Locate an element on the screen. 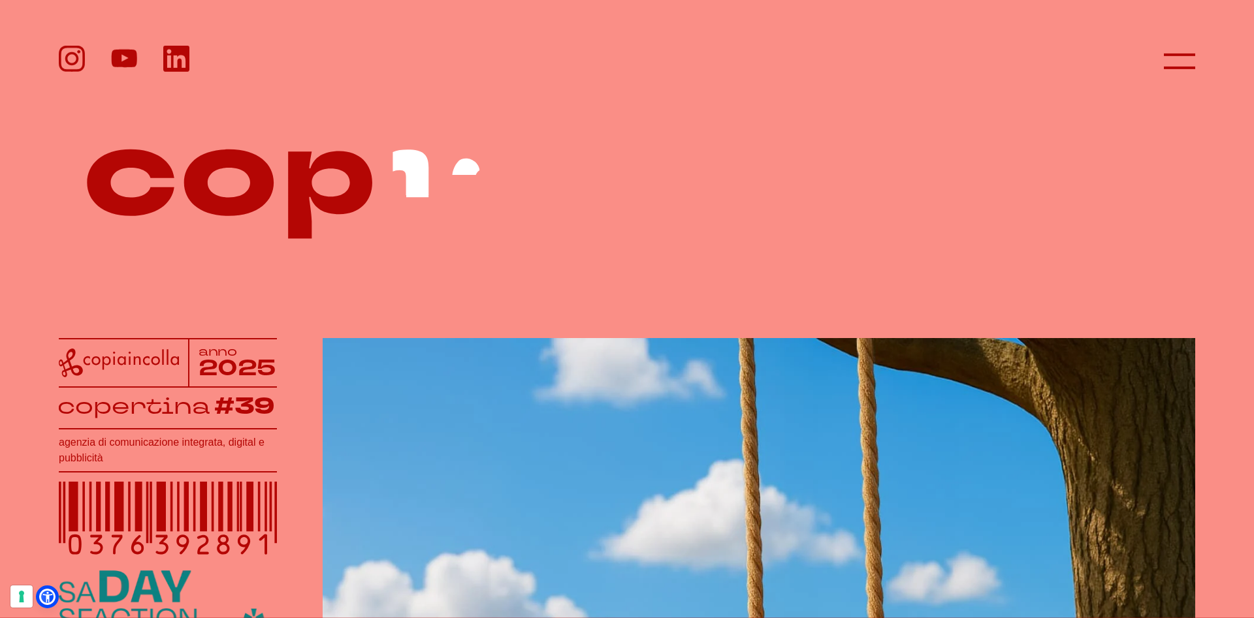 This screenshot has width=1254, height=618. tspan: anno is located at coordinates (218, 351).